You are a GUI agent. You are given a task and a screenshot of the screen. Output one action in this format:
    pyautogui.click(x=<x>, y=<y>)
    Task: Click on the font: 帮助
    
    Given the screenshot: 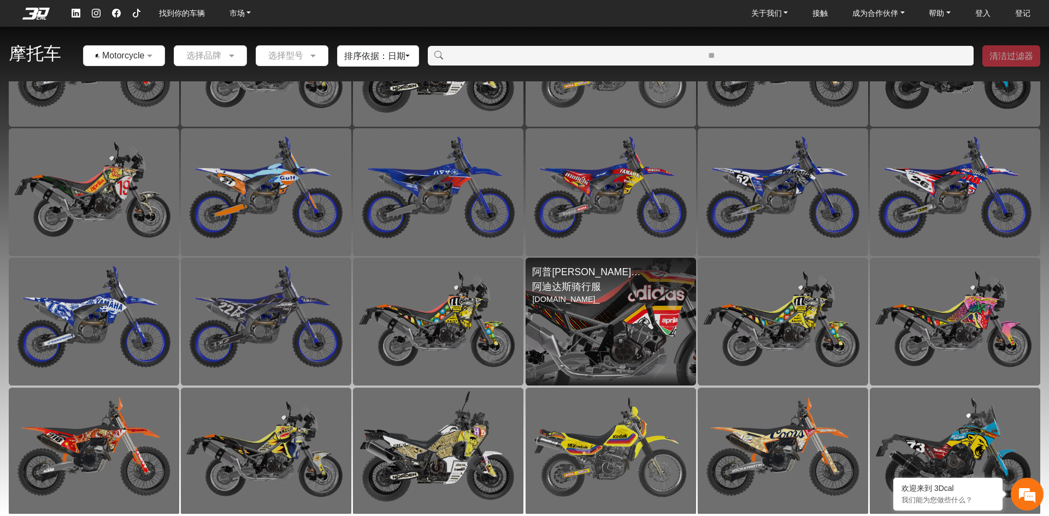 What is the action you would take?
    pyautogui.click(x=936, y=13)
    